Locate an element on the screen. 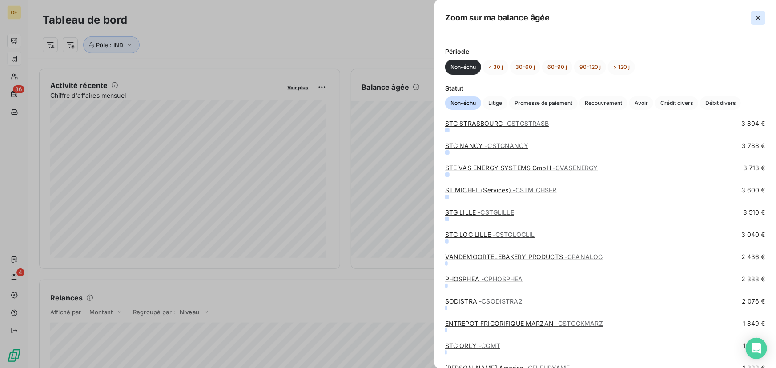  span: 3 600 € is located at coordinates (754, 190).